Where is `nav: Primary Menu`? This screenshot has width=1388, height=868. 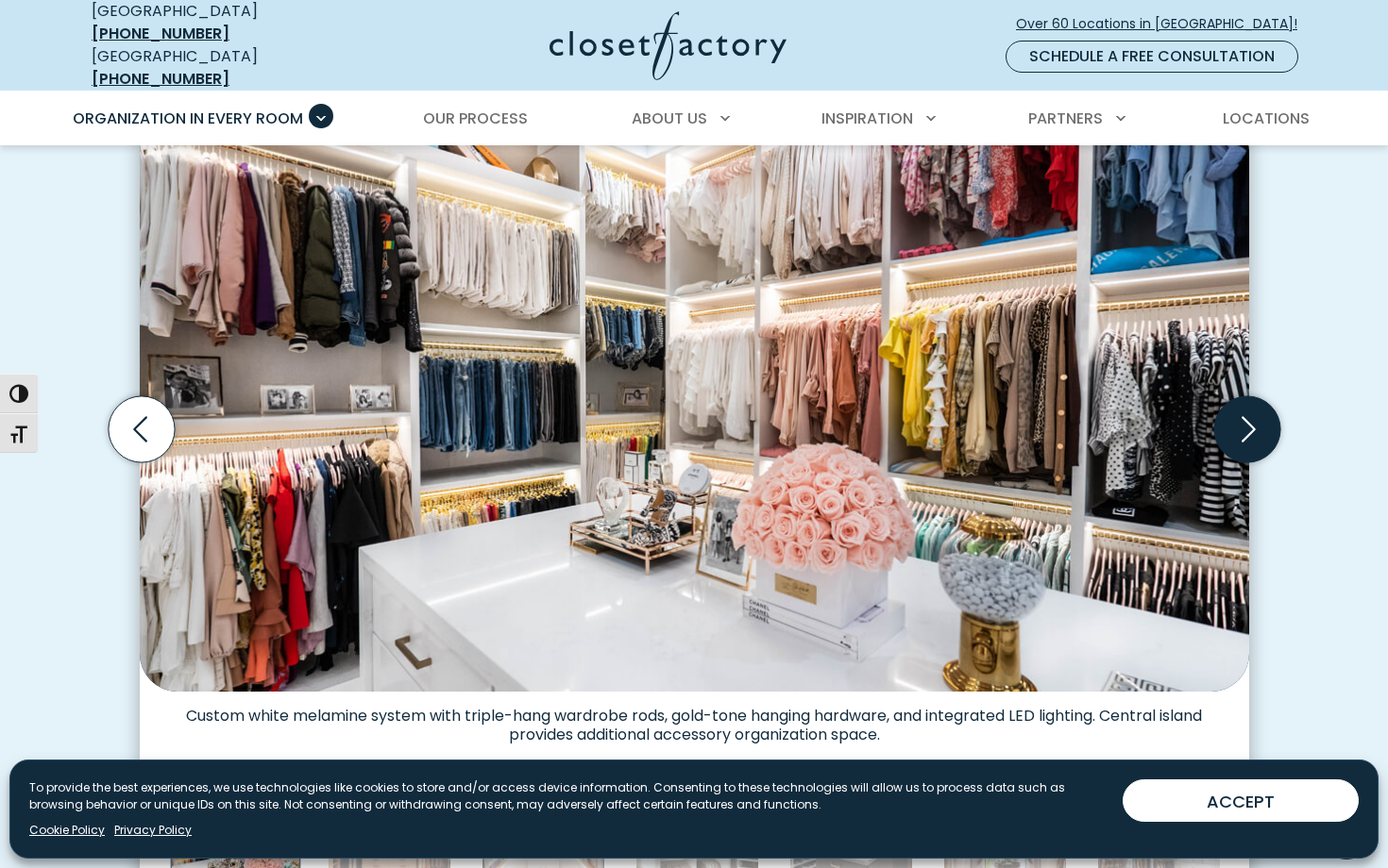
nav: Primary Menu is located at coordinates (694, 119).